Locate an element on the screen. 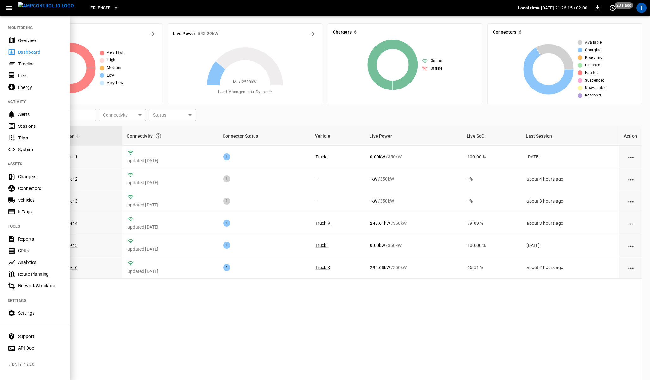 This screenshot has height=380, width=650. div: Alerts is located at coordinates (40, 114).